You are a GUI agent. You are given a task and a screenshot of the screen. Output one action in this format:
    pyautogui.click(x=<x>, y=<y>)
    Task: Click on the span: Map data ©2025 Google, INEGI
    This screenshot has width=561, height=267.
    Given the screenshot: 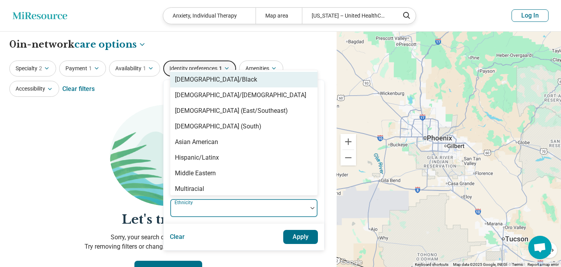 What is the action you would take?
    pyautogui.click(x=480, y=264)
    